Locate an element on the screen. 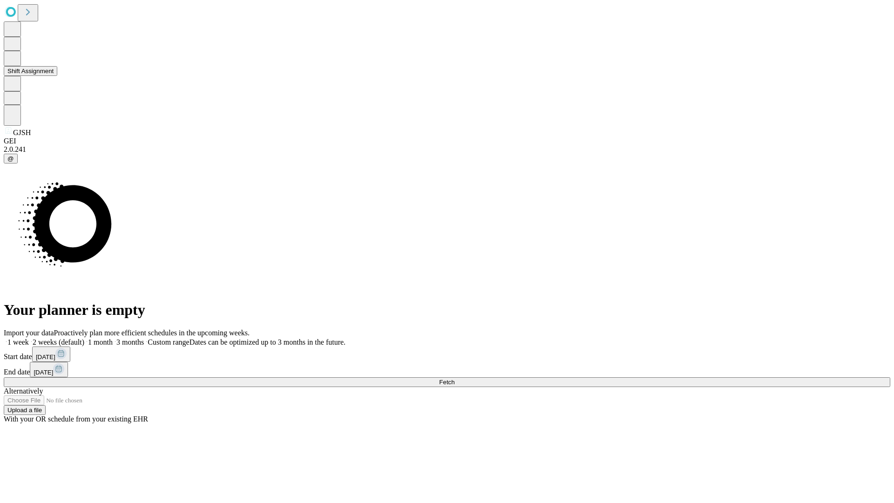 The height and width of the screenshot is (503, 894). span: Alternatively is located at coordinates (23, 391).